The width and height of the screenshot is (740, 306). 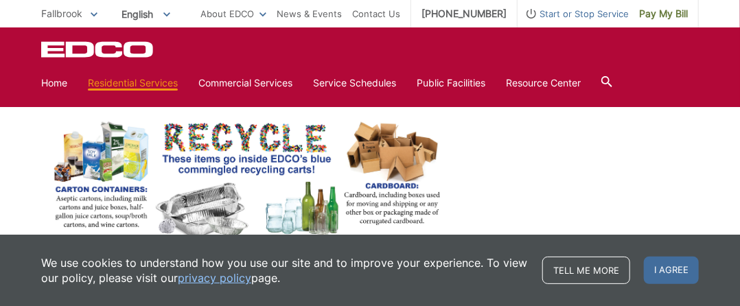 What do you see at coordinates (309, 14) in the screenshot?
I see `a: News & Events` at bounding box center [309, 14].